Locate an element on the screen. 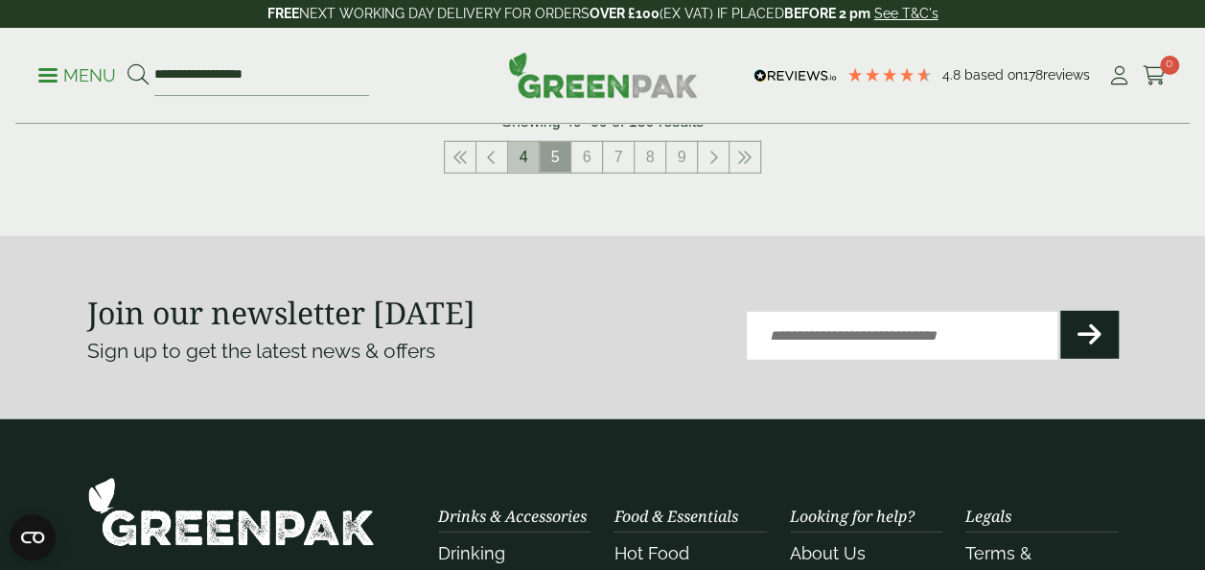 The image size is (1205, 570). a: About Us is located at coordinates (828, 552).